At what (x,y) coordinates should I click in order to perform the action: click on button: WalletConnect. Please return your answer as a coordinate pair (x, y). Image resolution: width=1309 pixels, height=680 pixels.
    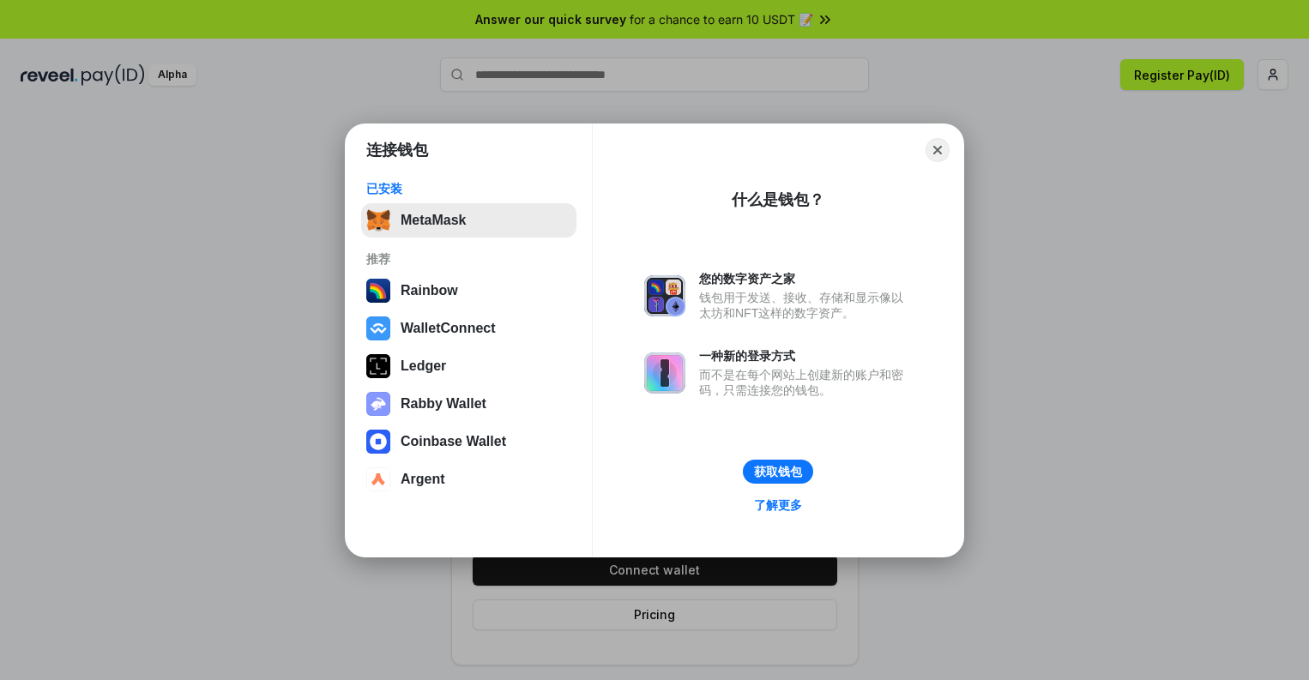
    Looking at the image, I should click on (468, 329).